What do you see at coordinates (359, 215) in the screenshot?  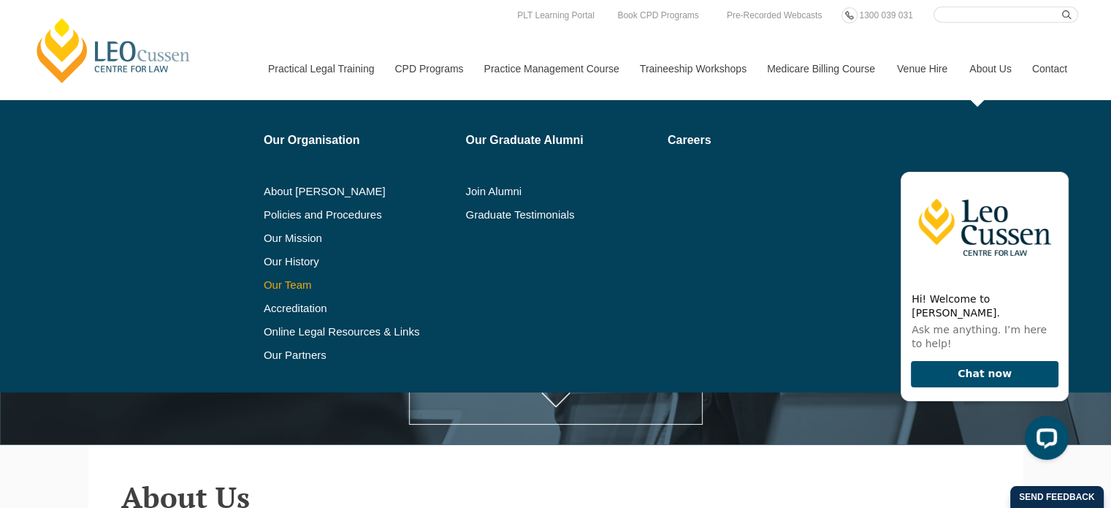 I see `a: Policies and Procedures` at bounding box center [359, 215].